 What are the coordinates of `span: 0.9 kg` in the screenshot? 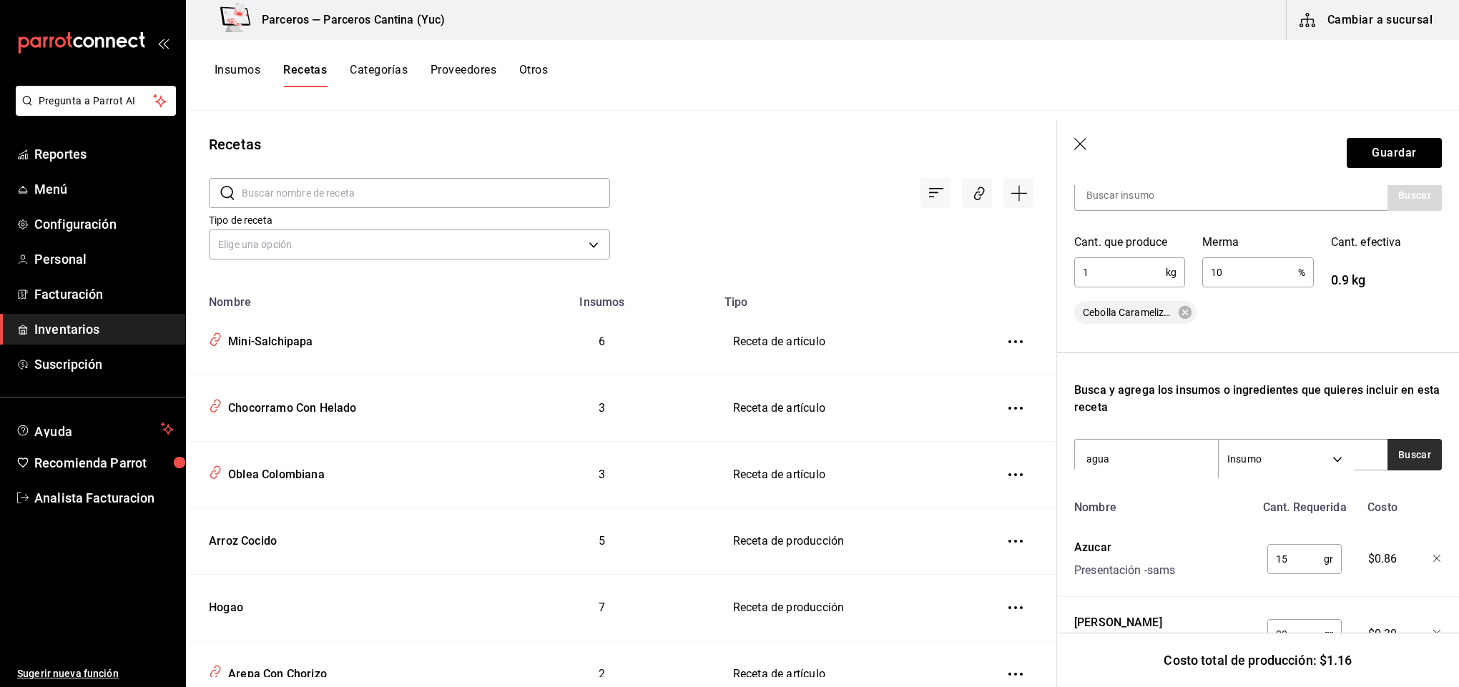 It's located at (1348, 280).